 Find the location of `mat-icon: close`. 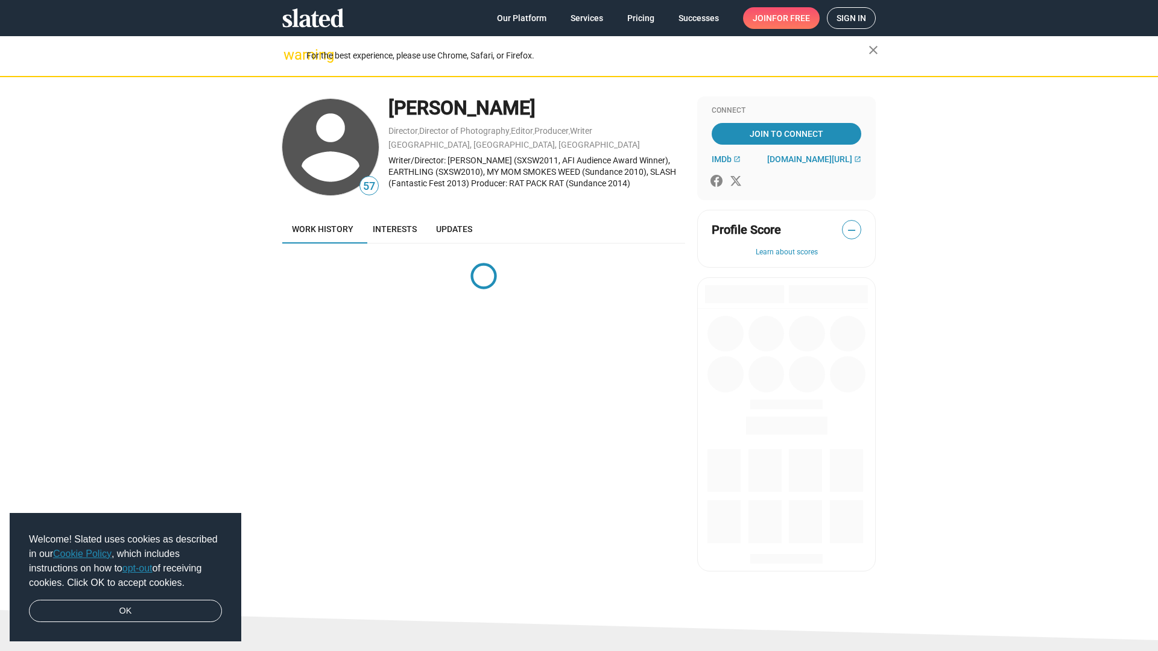

mat-icon: close is located at coordinates (873, 50).